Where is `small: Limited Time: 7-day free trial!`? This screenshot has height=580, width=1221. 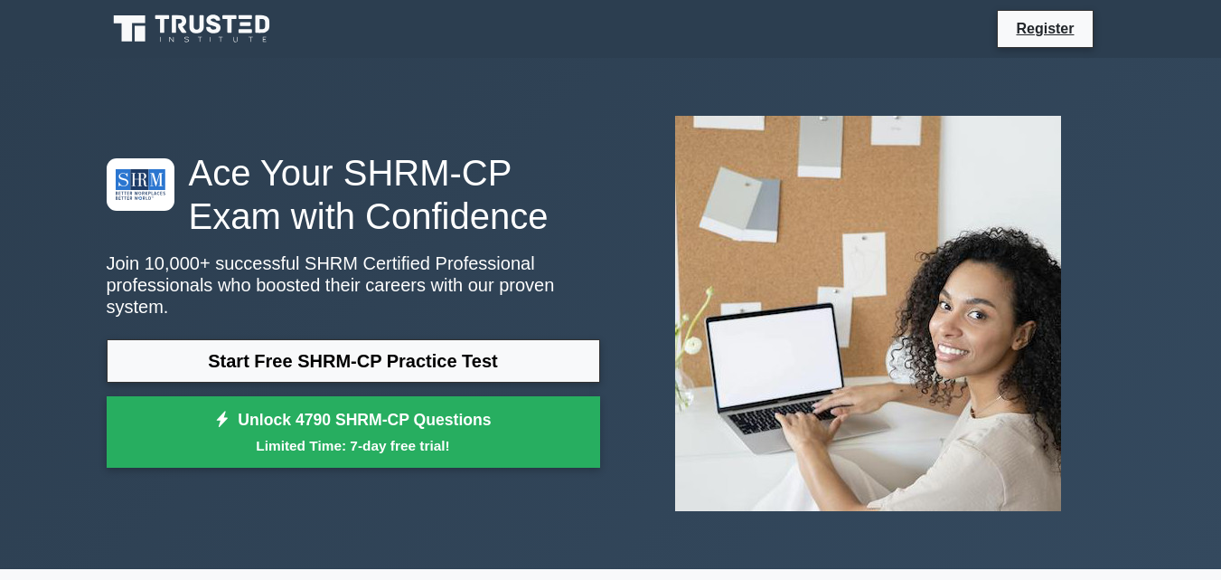
small: Limited Time: 7-day free trial! is located at coordinates (354, 445).